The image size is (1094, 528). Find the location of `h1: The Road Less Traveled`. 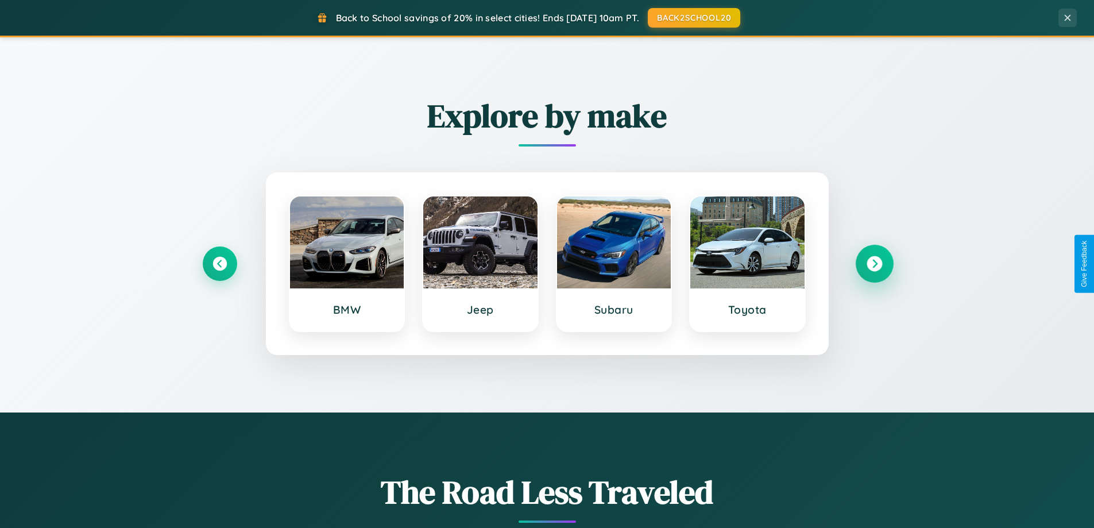

h1: The Road Less Traveled is located at coordinates (547, 492).